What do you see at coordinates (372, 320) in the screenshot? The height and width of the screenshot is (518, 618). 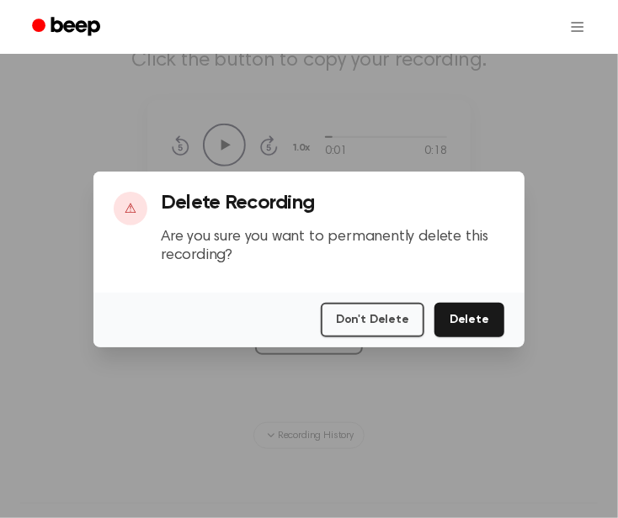 I see `button: Don't Delete` at bounding box center [372, 320].